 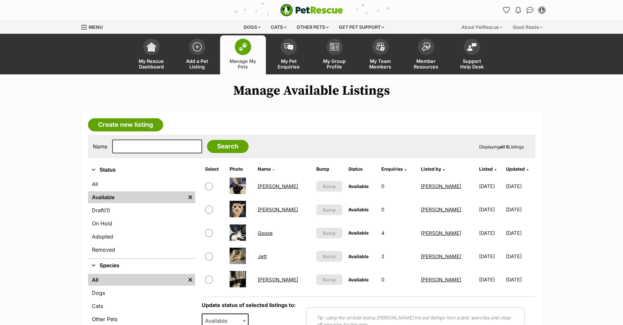 What do you see at coordinates (426, 64) in the screenshot?
I see `span: Member Resources` at bounding box center [426, 64].